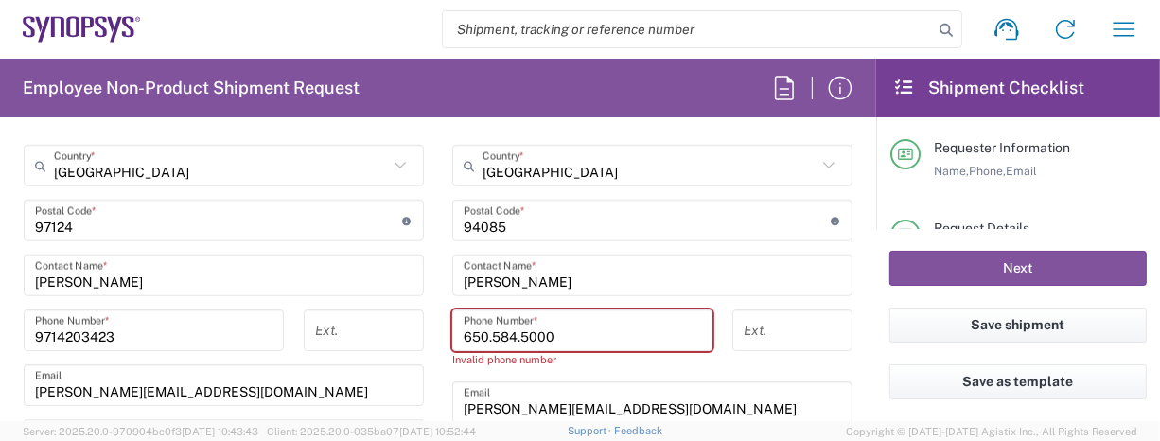  Describe the element at coordinates (1018, 381) in the screenshot. I see `button: Save as template` at that location.